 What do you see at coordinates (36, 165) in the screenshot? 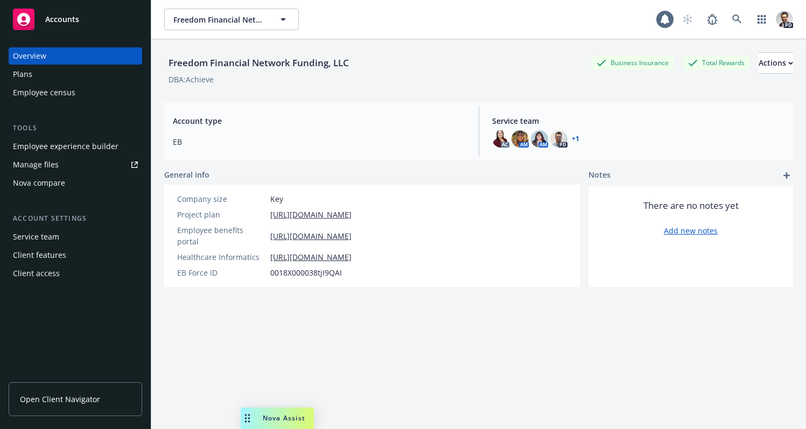
I see `div: Manage files` at bounding box center [36, 165].